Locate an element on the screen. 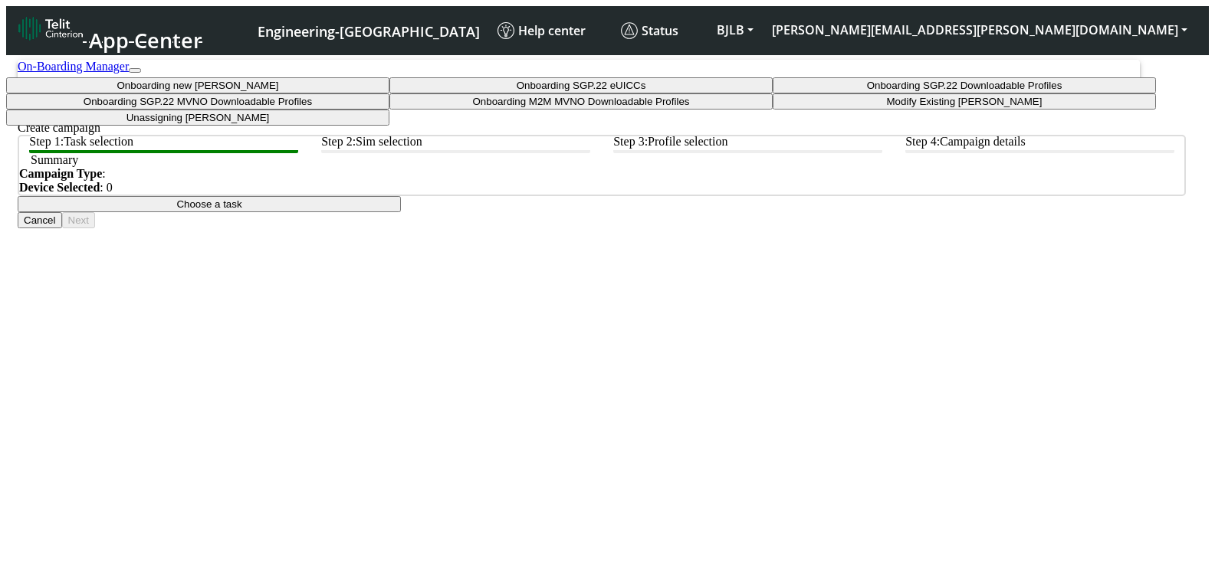 The image size is (1215, 566). strong: Device Selected is located at coordinates (59, 187).